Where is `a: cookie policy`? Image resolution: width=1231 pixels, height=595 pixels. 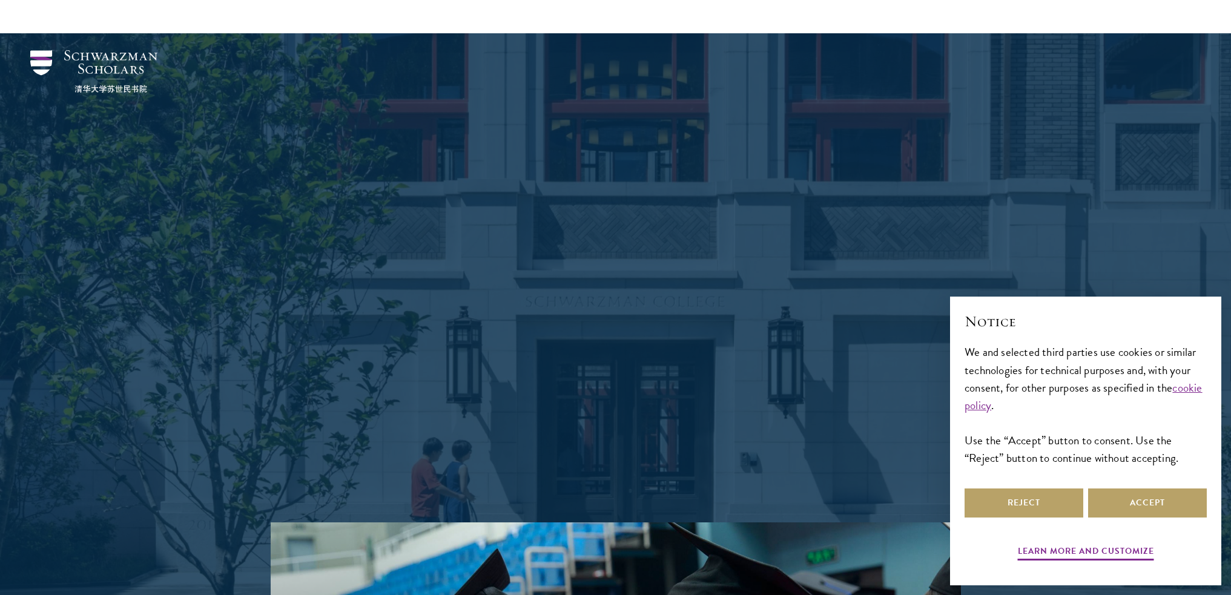
a: cookie policy is located at coordinates (1084, 397).